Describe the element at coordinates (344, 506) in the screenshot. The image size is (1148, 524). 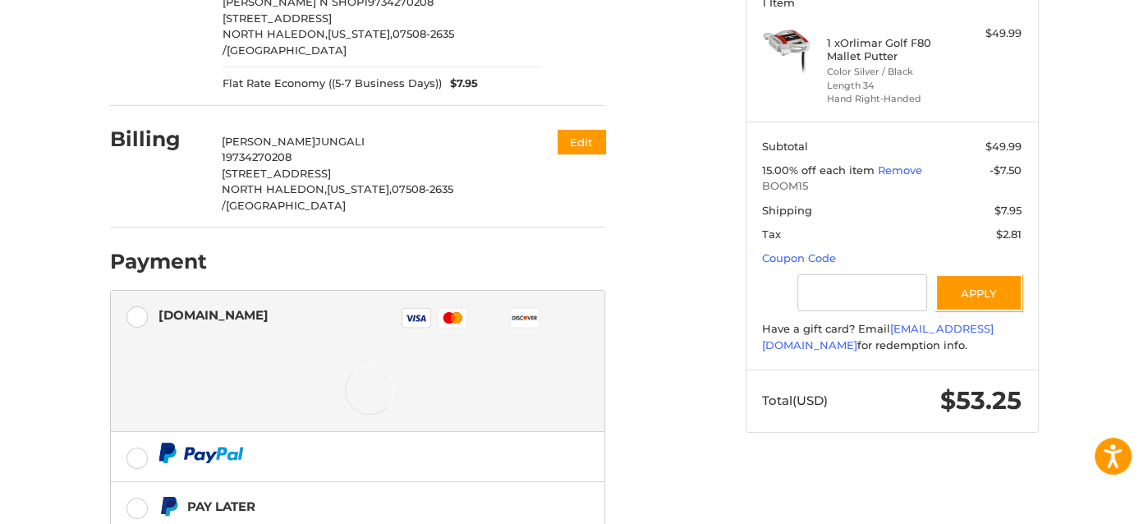
I see `div: Pay Later` at that location.